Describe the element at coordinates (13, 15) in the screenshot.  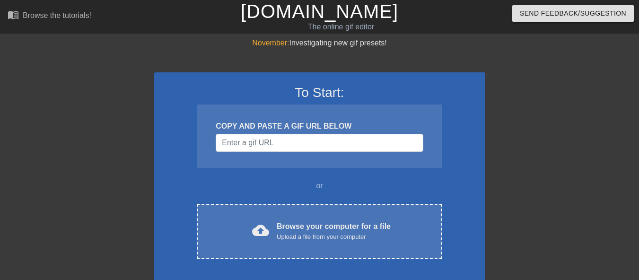
I see `span: menu_book` at that location.